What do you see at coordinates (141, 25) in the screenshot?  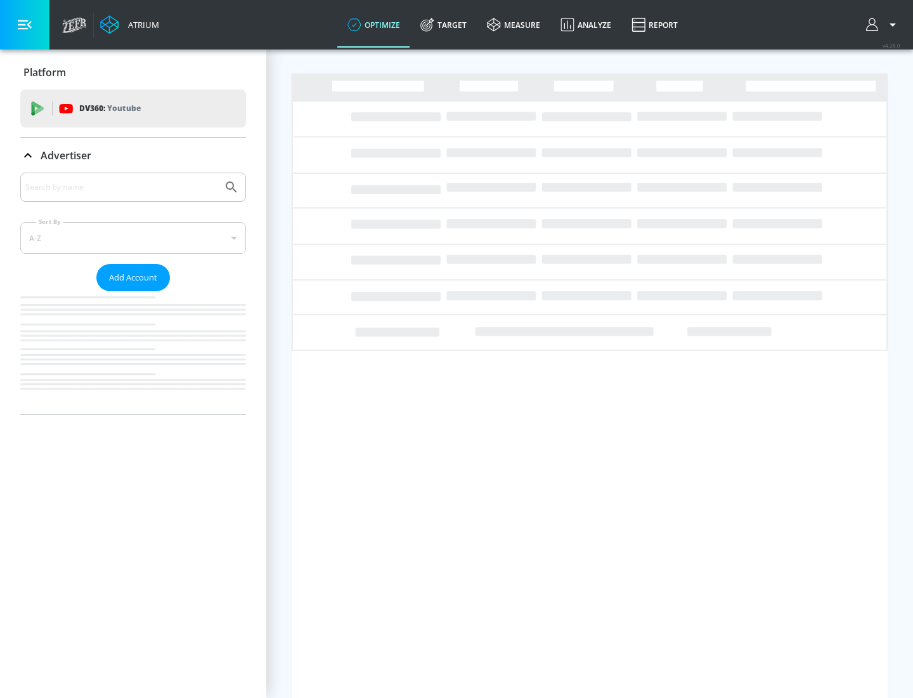 I see `div: Atrium` at bounding box center [141, 25].